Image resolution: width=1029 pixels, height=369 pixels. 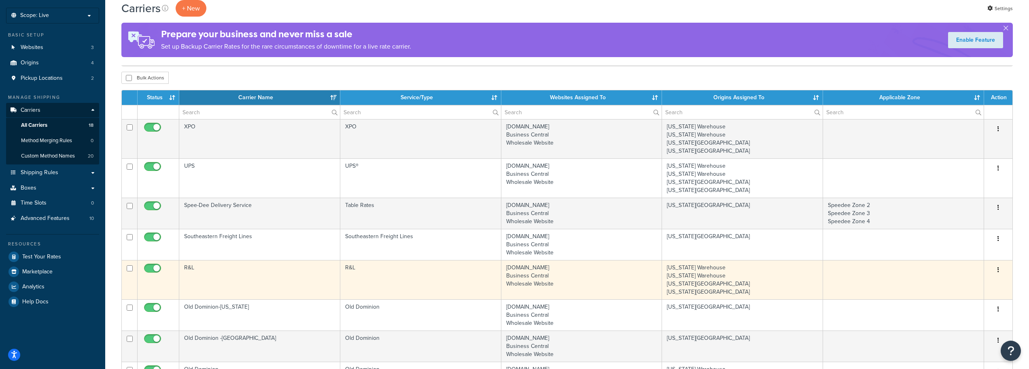 What do you see at coordinates (53, 47) in the screenshot?
I see `a: Websites 3` at bounding box center [53, 47].